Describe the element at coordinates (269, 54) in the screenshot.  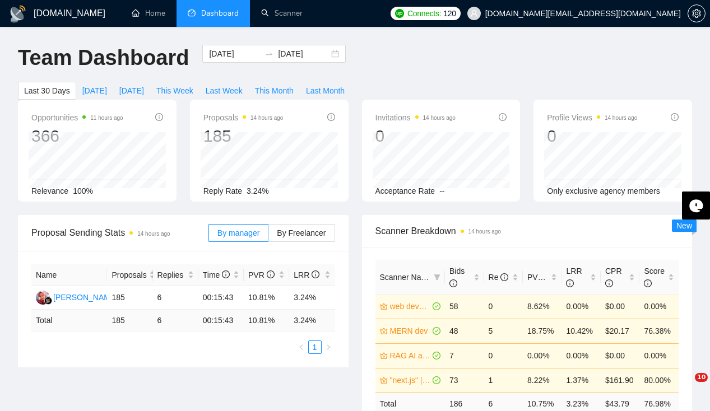
I see `span: swap-right` at that location.